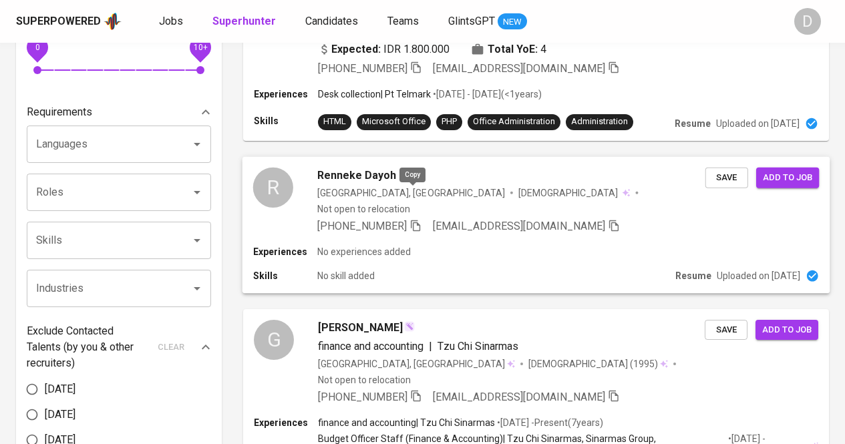 This screenshot has height=444, width=845. What do you see at coordinates (404, 21) in the screenshot?
I see `a: Teams` at bounding box center [404, 21].